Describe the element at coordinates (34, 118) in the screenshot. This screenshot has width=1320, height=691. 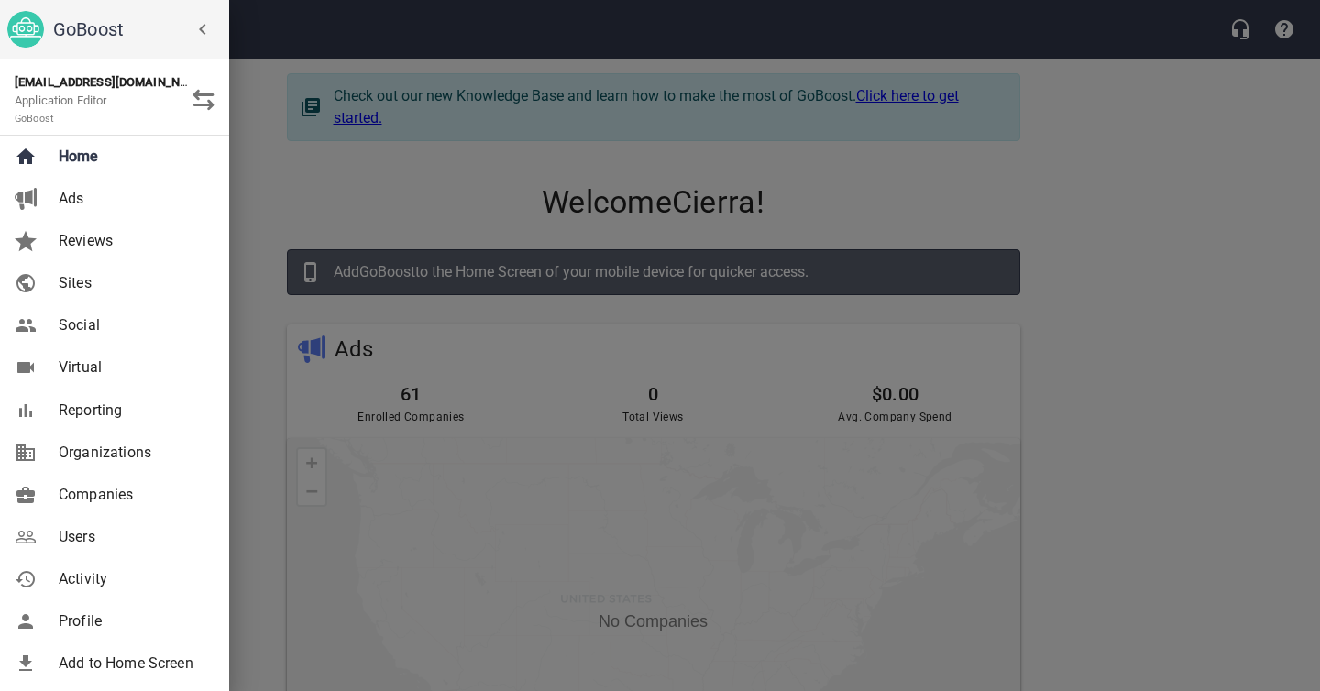
I see `small: GoBoost` at that location.